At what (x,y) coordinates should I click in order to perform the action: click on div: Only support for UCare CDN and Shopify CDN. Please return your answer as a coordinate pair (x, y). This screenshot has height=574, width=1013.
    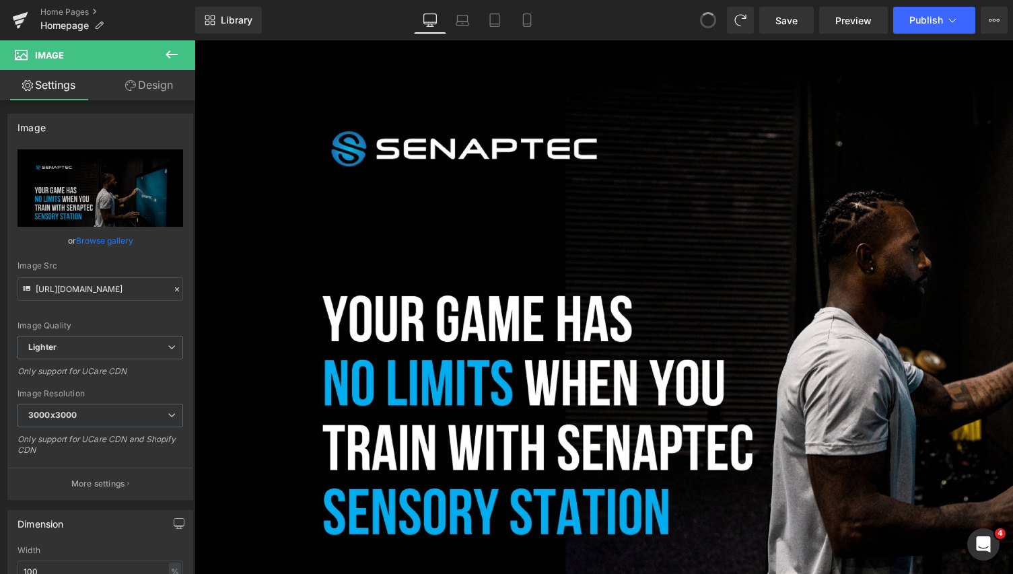
    Looking at the image, I should click on (100, 449).